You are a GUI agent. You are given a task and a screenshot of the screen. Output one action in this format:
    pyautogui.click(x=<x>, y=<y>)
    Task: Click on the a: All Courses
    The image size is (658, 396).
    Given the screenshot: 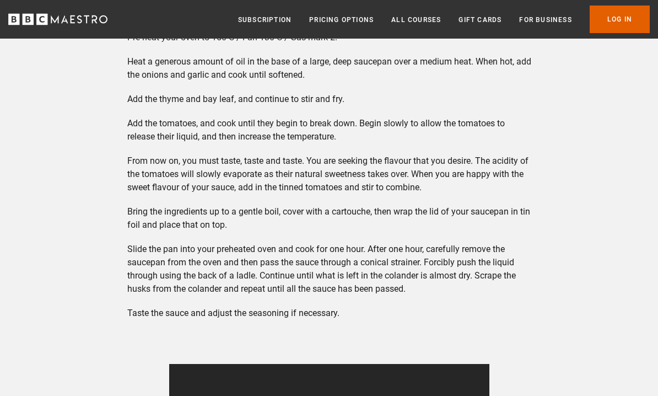 What is the action you would take?
    pyautogui.click(x=416, y=20)
    